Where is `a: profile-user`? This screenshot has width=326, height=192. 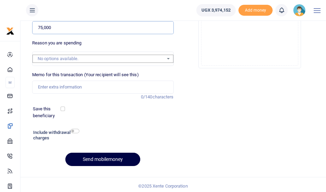 a: profile-user is located at coordinates (301, 10).